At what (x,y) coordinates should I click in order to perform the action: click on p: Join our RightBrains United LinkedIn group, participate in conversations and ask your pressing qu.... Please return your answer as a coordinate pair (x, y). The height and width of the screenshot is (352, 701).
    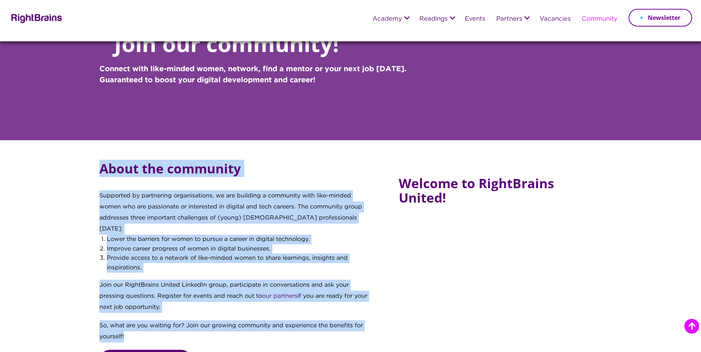
    Looking at the image, I should click on (237, 300).